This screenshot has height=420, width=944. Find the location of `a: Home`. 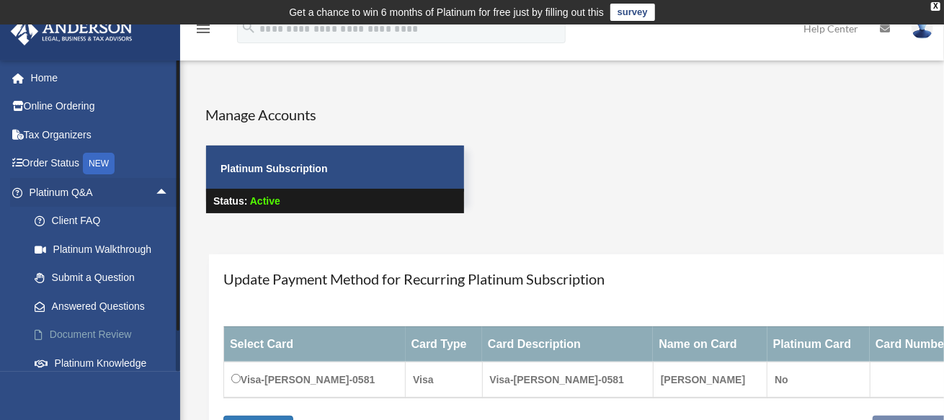

a: Home is located at coordinates (100, 78).